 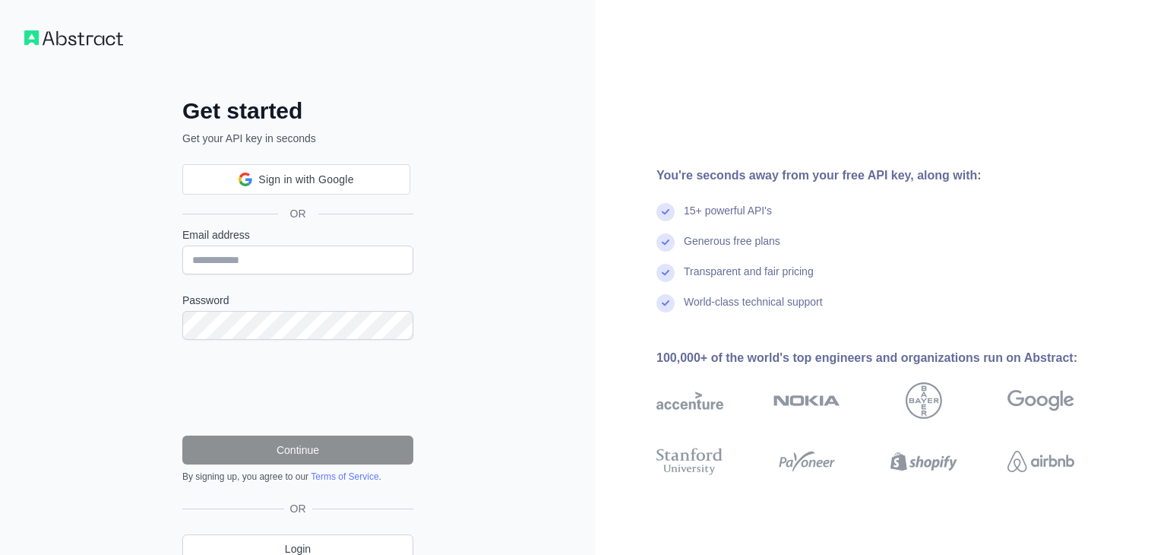 I want to click on label: Email address, so click(x=298, y=235).